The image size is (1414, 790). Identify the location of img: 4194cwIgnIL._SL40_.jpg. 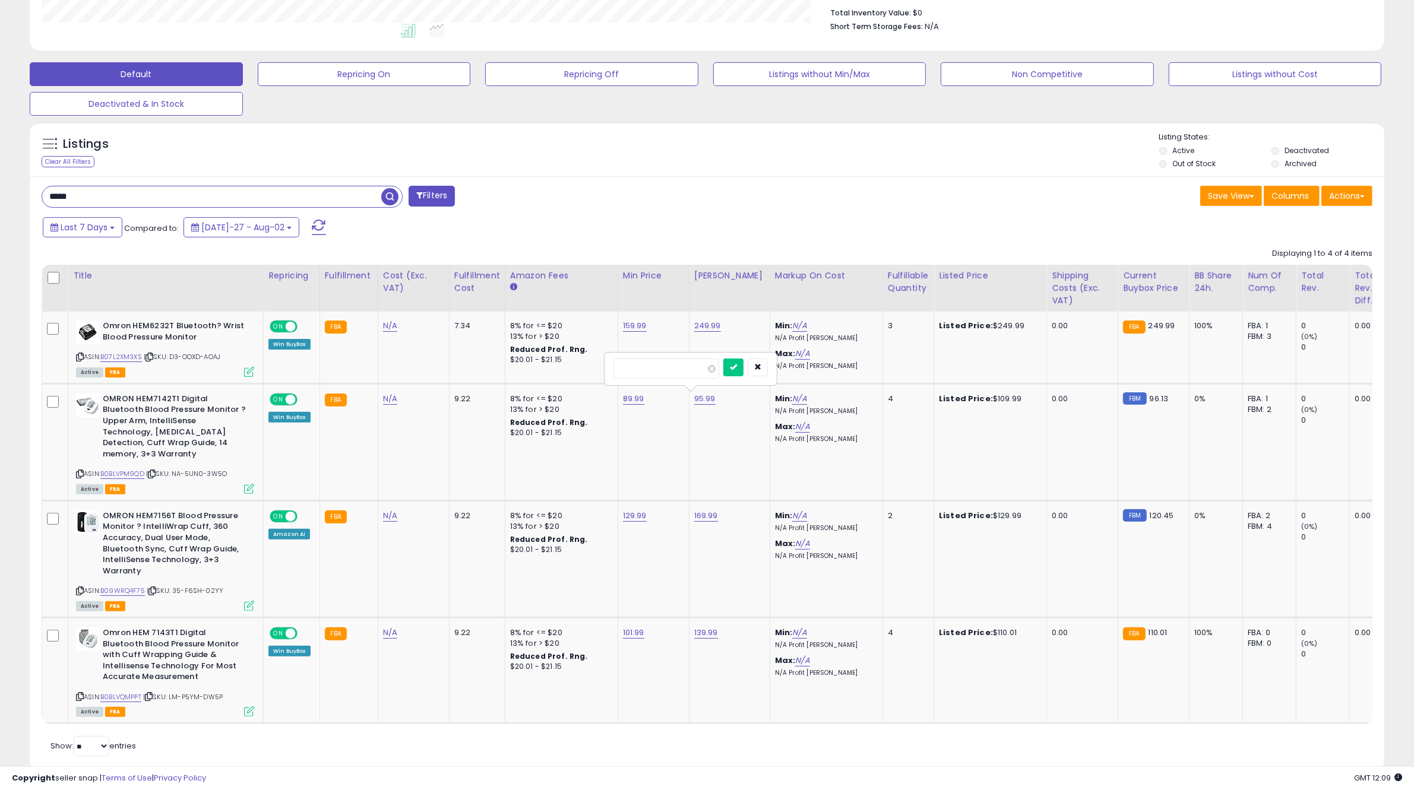
(88, 523).